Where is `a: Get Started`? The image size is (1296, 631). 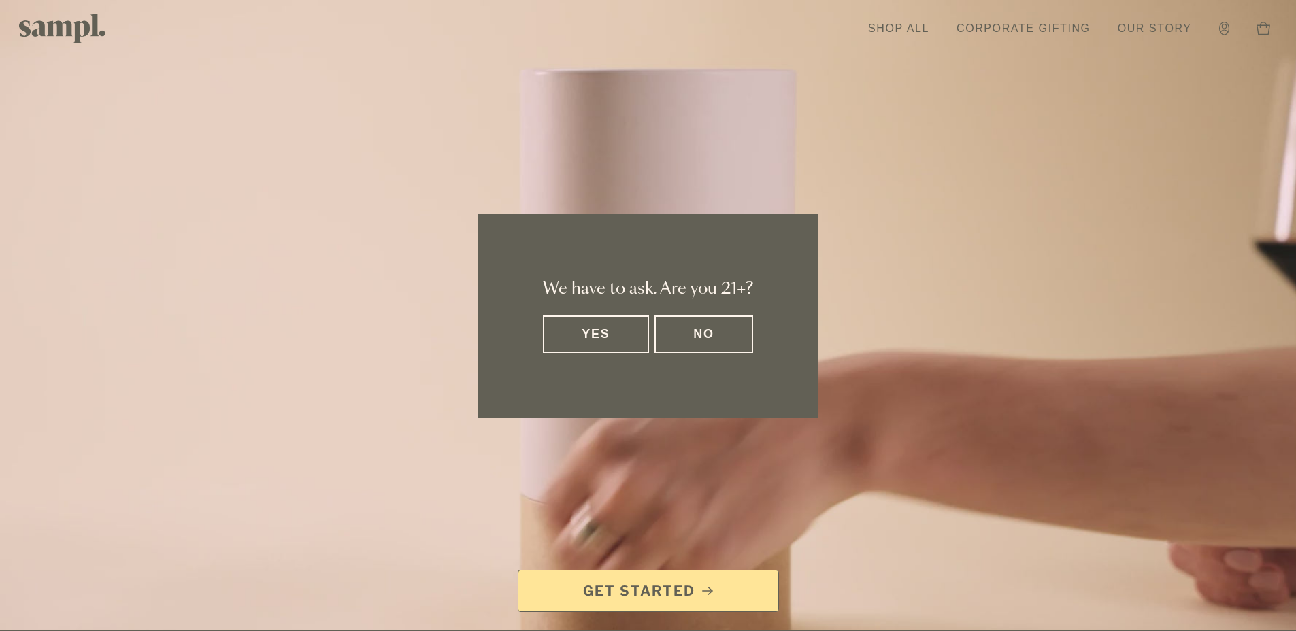 a: Get Started is located at coordinates (648, 591).